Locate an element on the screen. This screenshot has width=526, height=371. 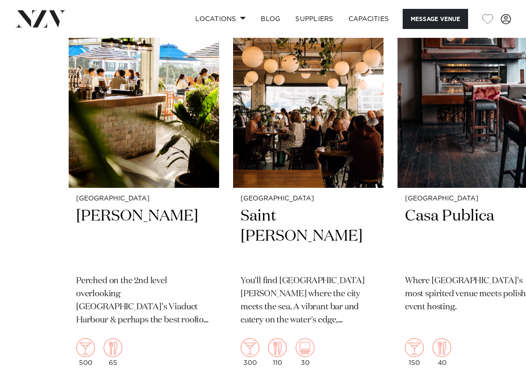
div: 110 is located at coordinates (278, 352).